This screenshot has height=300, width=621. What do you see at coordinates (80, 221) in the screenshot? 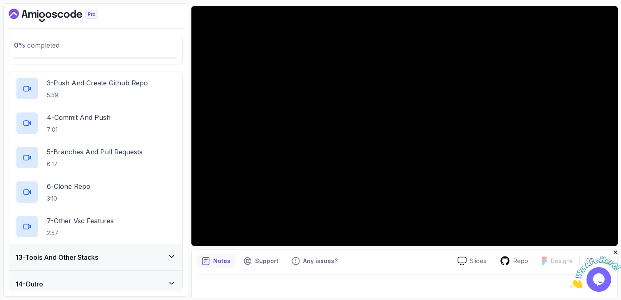
I see `p: 7 - Other Vsc Features` at bounding box center [80, 221].